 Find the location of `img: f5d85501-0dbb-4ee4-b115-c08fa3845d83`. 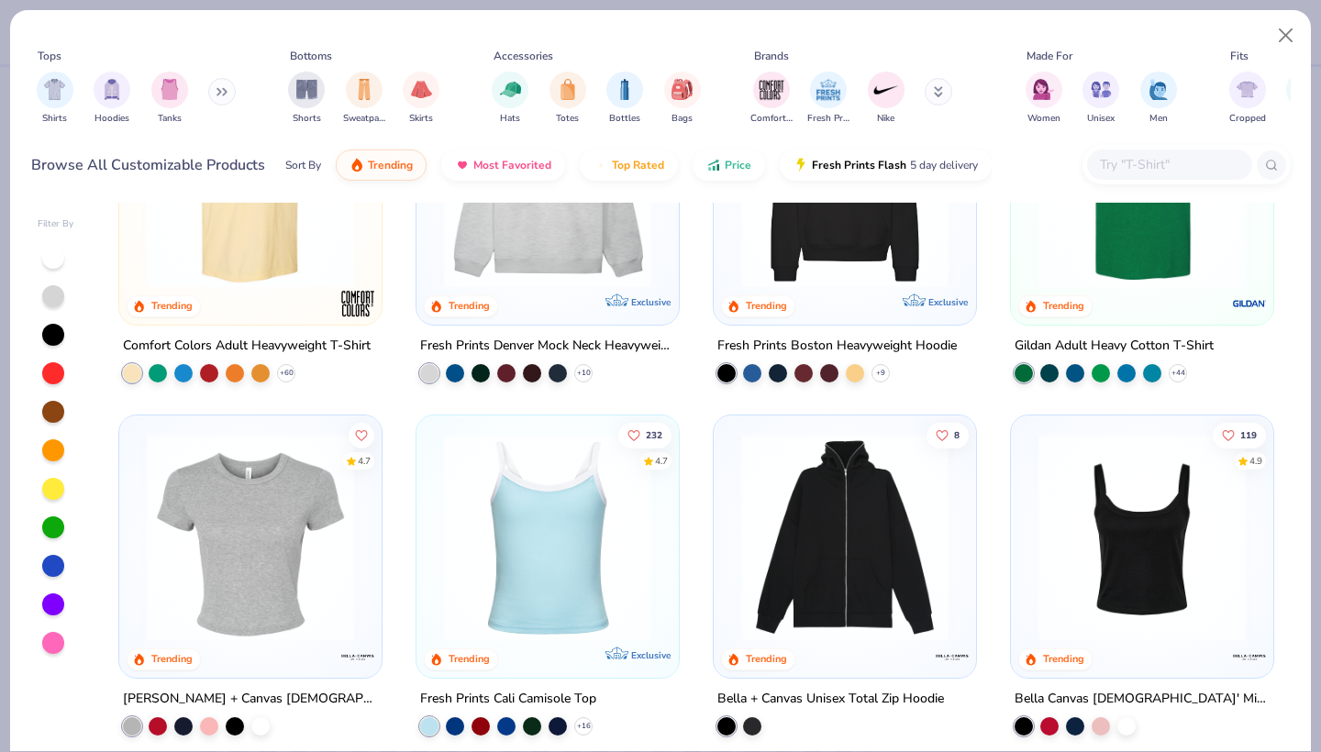

img: f5d85501-0dbb-4ee4-b115-c08fa3845d83 is located at coordinates (548, 184).